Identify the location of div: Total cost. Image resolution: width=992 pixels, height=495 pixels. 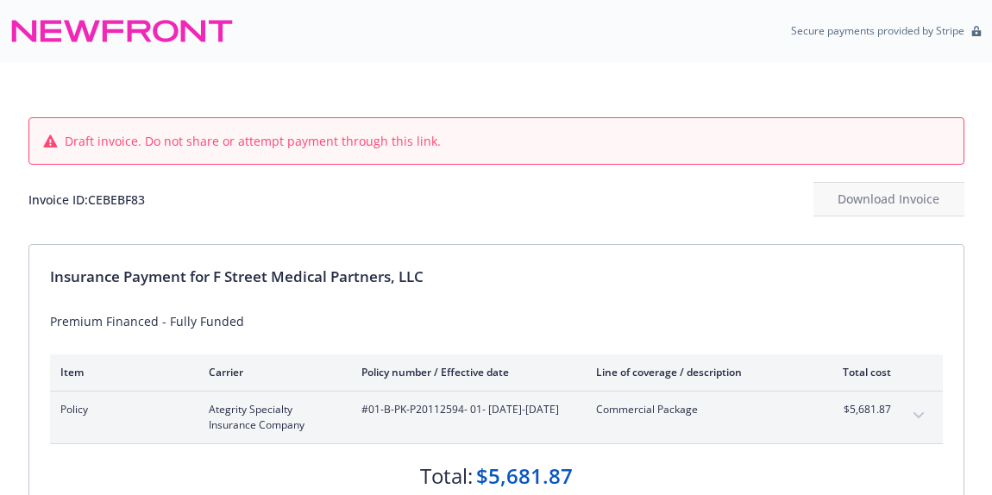
(858, 372).